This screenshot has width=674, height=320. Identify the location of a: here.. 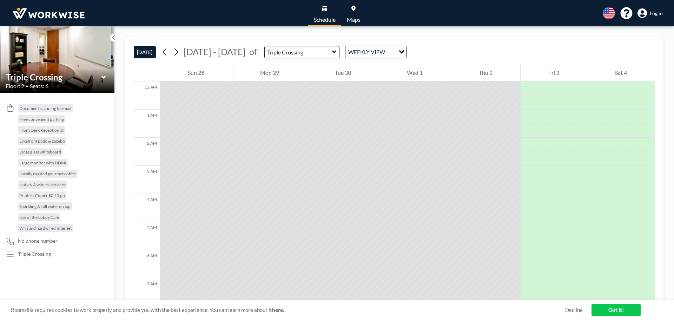
(278, 310).